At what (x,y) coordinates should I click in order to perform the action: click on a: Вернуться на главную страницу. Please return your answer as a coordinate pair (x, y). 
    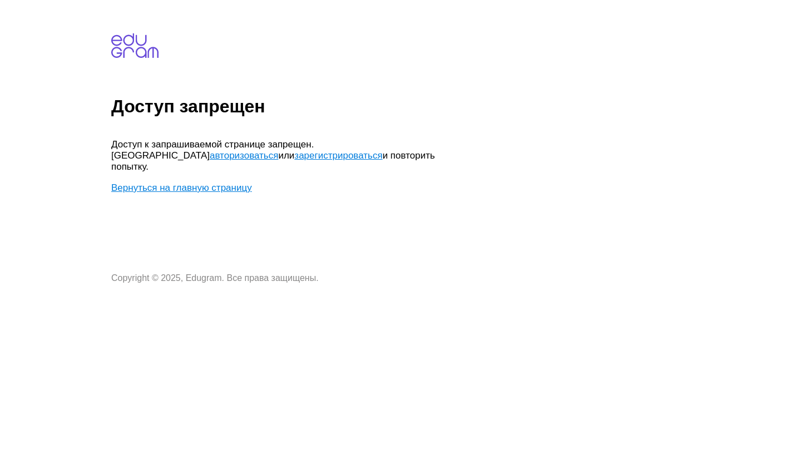
    Looking at the image, I should click on (181, 187).